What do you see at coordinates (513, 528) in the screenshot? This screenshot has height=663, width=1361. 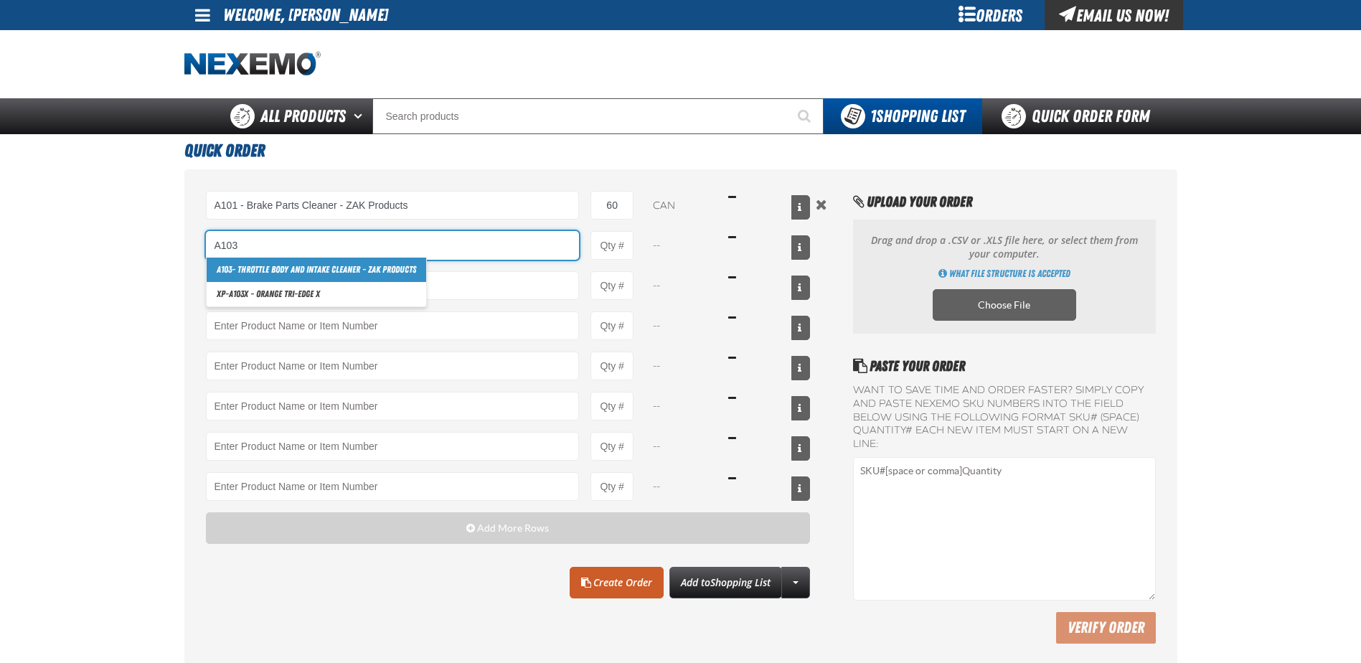 I see `span: Add More Rows` at bounding box center [513, 528].